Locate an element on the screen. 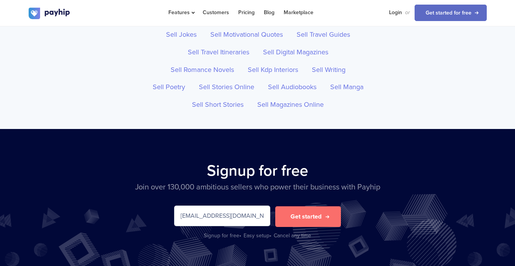  a: Sell Audiobooks is located at coordinates (292, 87).